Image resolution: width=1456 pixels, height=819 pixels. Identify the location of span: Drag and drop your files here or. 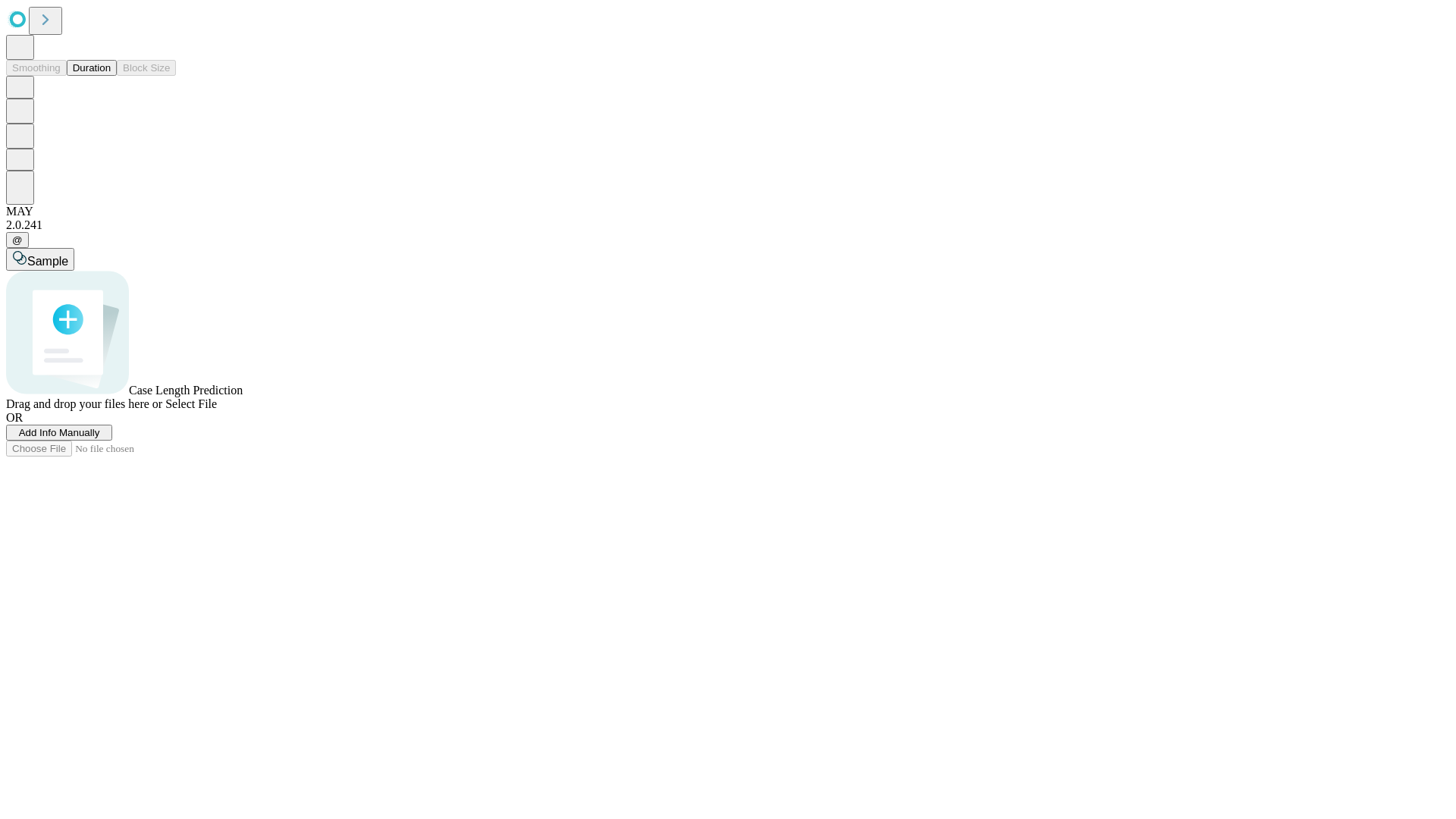
(84, 403).